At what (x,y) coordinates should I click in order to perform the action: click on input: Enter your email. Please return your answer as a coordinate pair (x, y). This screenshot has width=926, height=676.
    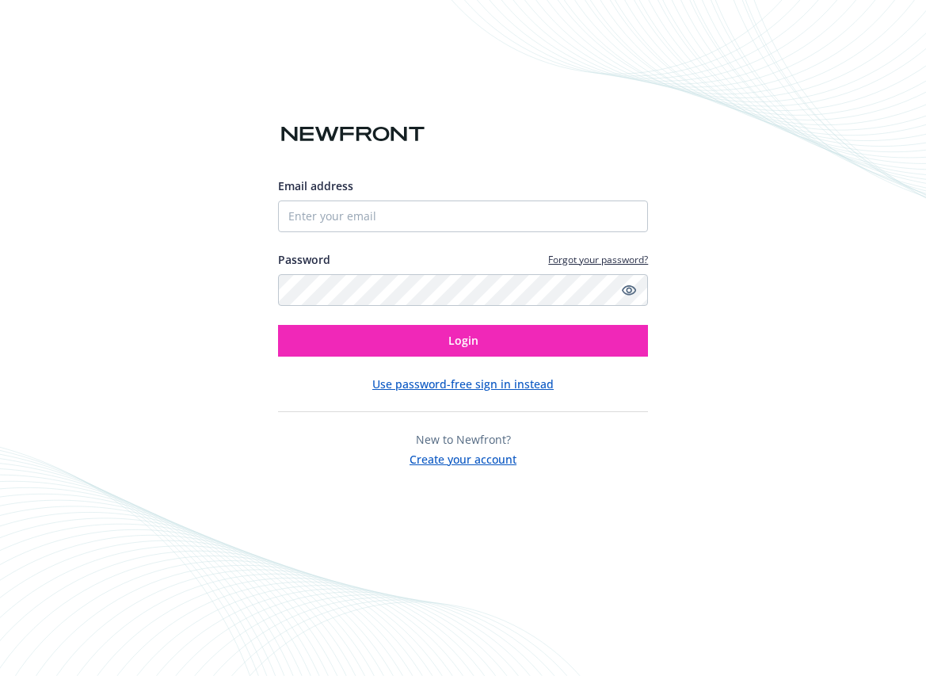
    Looking at the image, I should click on (463, 216).